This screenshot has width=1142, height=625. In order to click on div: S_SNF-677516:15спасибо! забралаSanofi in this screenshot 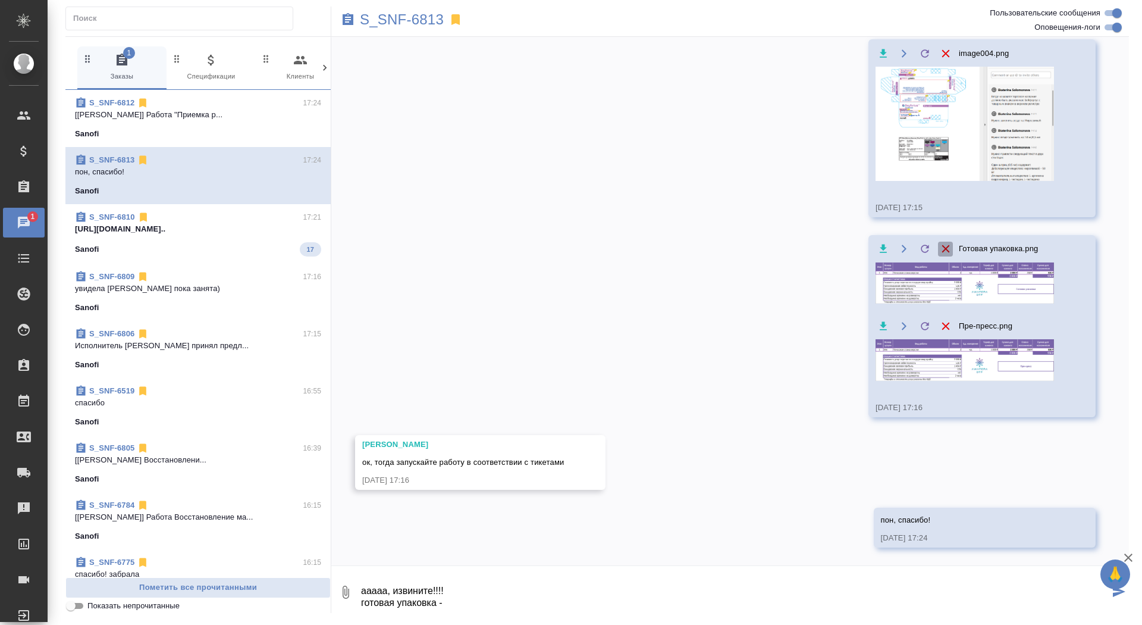, I will do `click(198, 578)`.